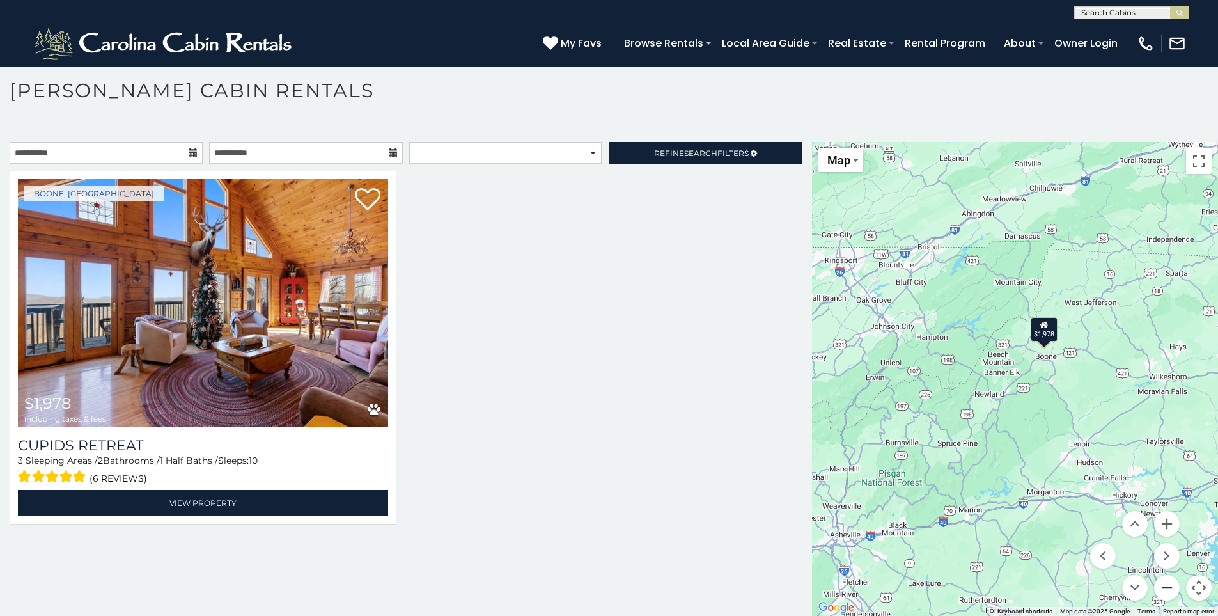 This screenshot has height=616, width=1218. What do you see at coordinates (203, 503) in the screenshot?
I see `a: View Property` at bounding box center [203, 503].